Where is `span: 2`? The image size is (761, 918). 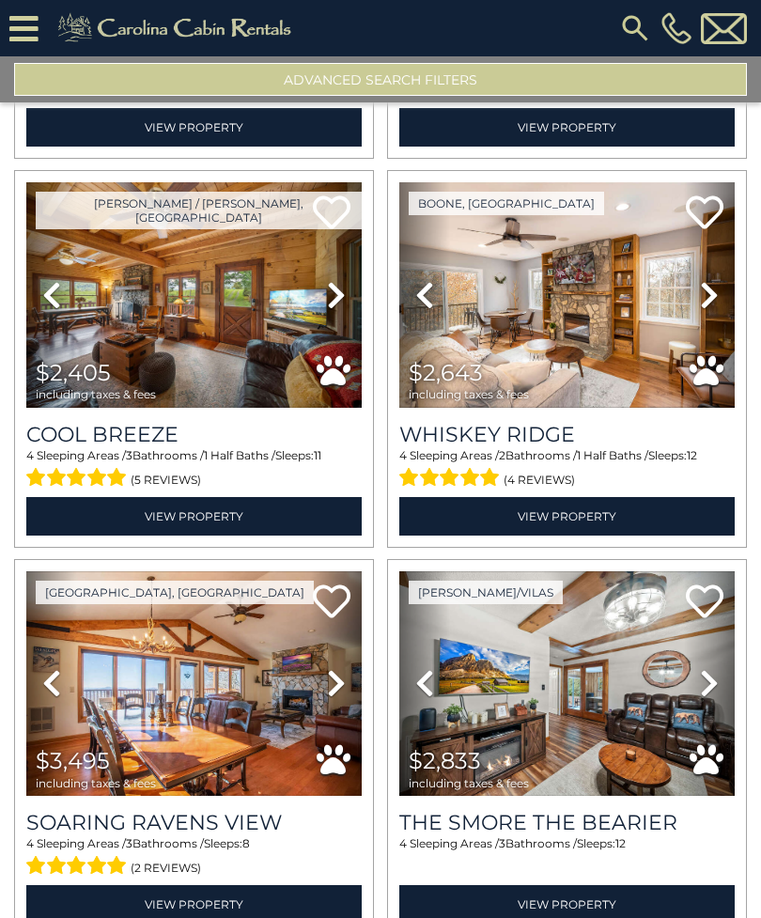 span: 2 is located at coordinates (502, 455).